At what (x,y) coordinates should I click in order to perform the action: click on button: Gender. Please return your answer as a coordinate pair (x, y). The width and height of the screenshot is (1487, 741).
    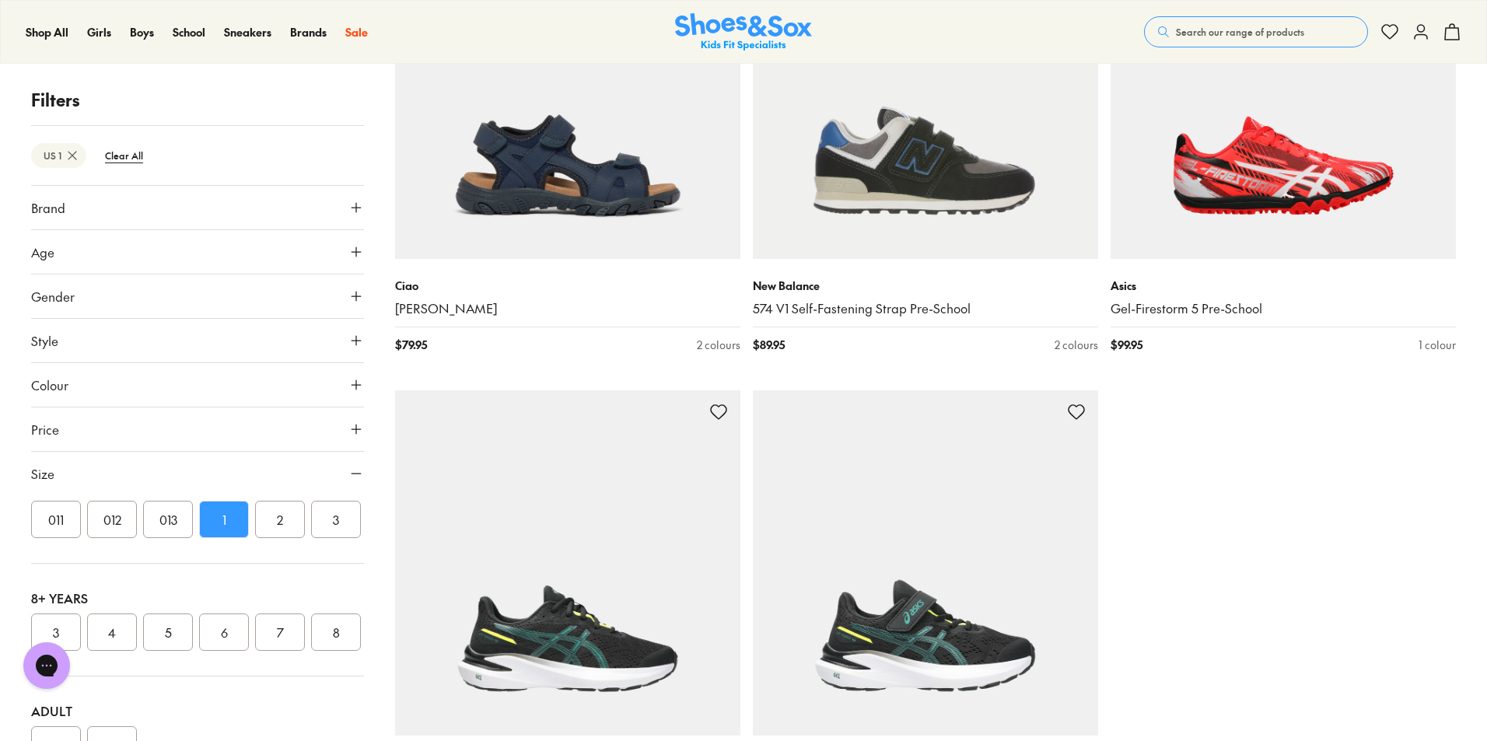
    Looking at the image, I should click on (198, 296).